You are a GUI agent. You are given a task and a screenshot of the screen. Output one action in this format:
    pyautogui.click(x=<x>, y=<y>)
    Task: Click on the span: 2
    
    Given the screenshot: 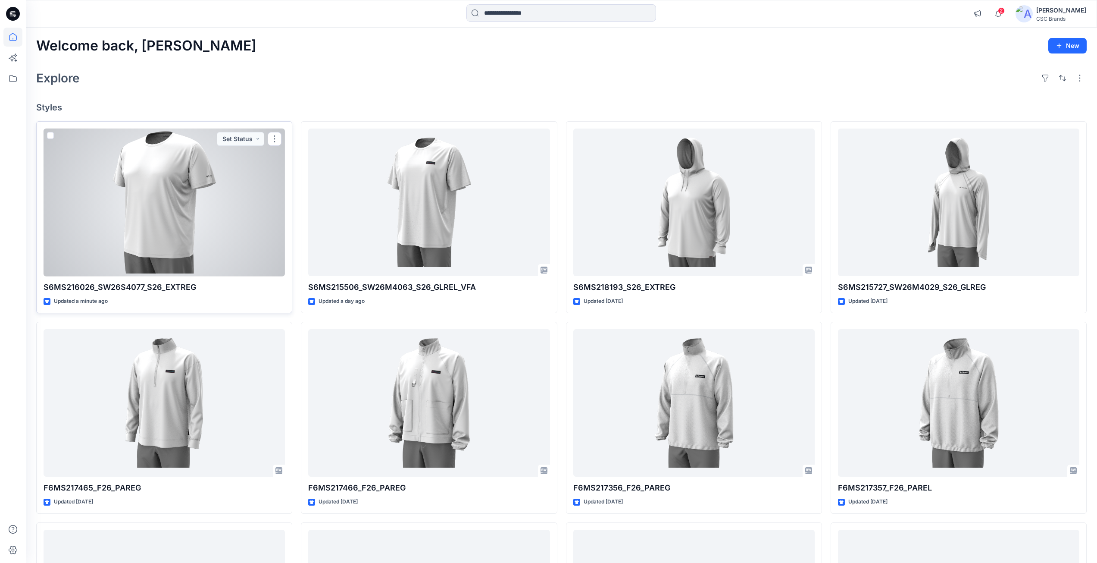 What is the action you would take?
    pyautogui.click(x=1002, y=11)
    